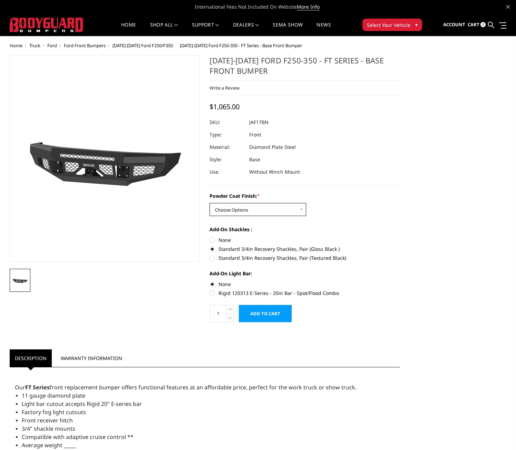 Image resolution: width=516 pixels, height=450 pixels. I want to click on dt: Use:, so click(227, 172).